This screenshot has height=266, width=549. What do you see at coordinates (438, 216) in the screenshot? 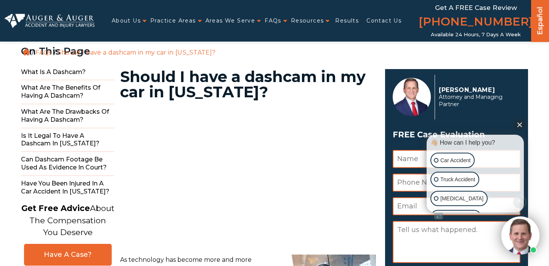
I see `a: Open intaker chat` at bounding box center [438, 216].